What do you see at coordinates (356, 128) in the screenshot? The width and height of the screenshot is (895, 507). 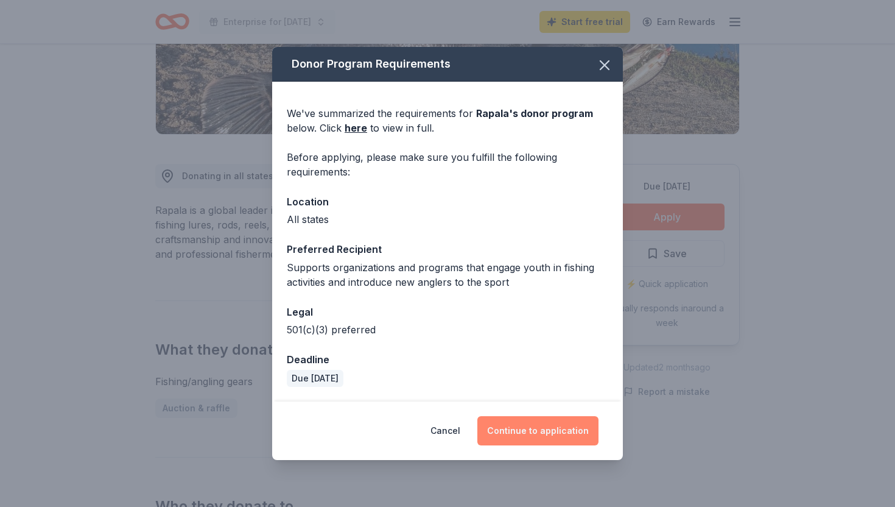 I see `a: here` at bounding box center [356, 128].